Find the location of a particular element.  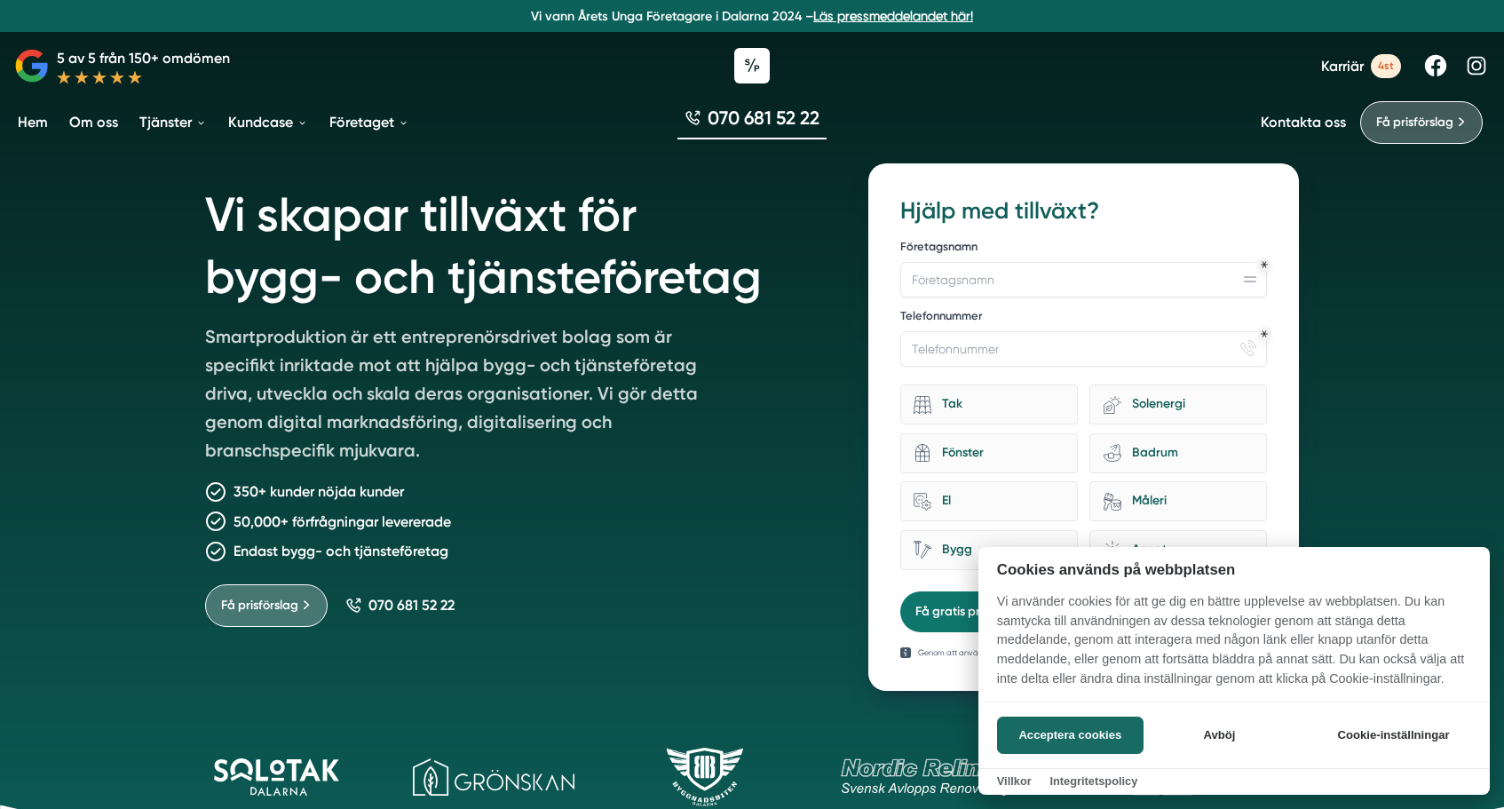

a: Villkor is located at coordinates (1014, 780).